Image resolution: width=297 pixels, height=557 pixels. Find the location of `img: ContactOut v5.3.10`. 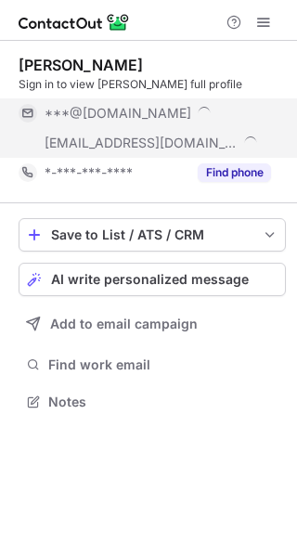

img: ContactOut v5.3.10 is located at coordinates (74, 22).